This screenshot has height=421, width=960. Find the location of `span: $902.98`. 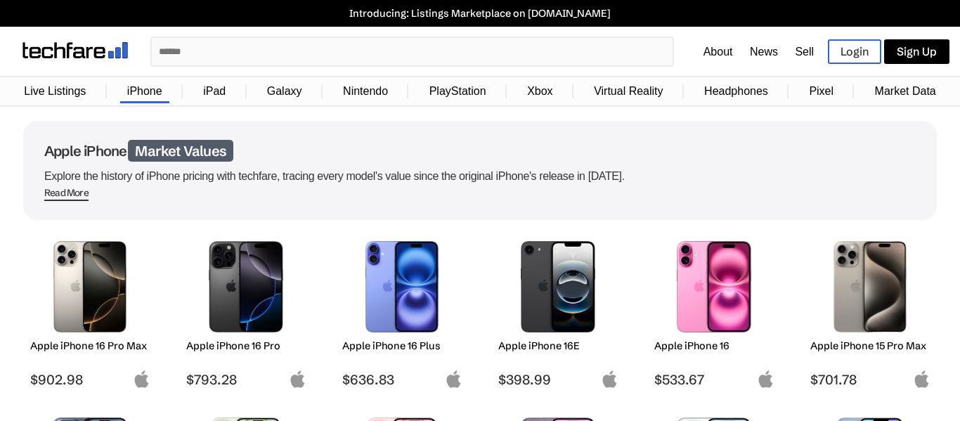

span: $902.98 is located at coordinates (90, 380).